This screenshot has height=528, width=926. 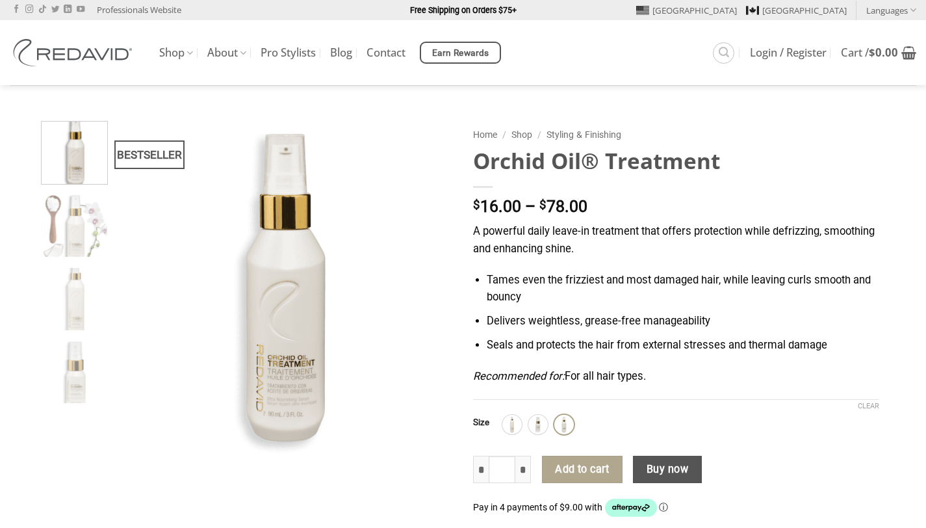 I want to click on img: 90ml, so click(x=564, y=424).